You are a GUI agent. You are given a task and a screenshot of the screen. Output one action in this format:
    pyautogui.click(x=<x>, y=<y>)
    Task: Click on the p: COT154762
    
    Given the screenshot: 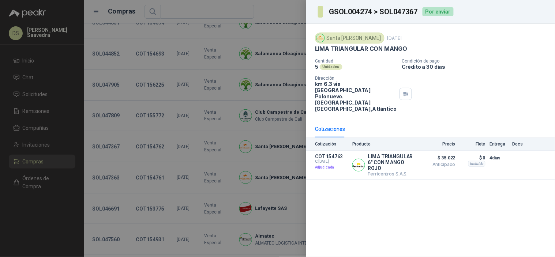 What is the action you would take?
    pyautogui.click(x=332, y=157)
    